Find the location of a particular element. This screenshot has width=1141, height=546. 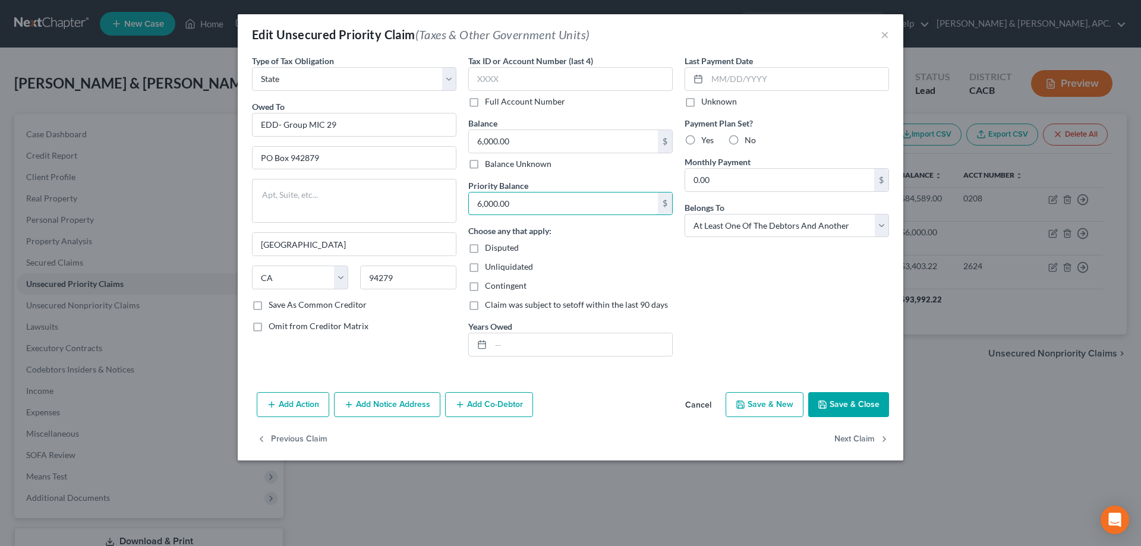

input: XXXX is located at coordinates (570, 79).